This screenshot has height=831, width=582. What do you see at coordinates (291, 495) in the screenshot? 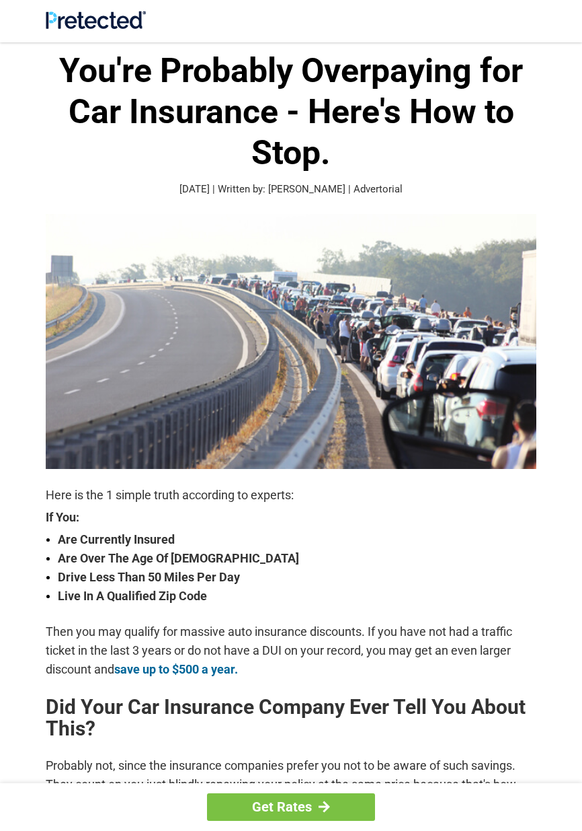
I see `p: Here is the 1 simple truth according to experts:` at bounding box center [291, 495].